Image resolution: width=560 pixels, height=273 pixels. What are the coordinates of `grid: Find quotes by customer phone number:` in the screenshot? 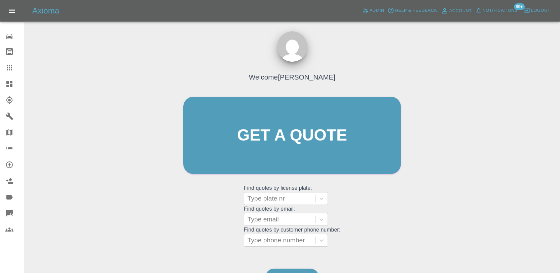 It's located at (292, 236).